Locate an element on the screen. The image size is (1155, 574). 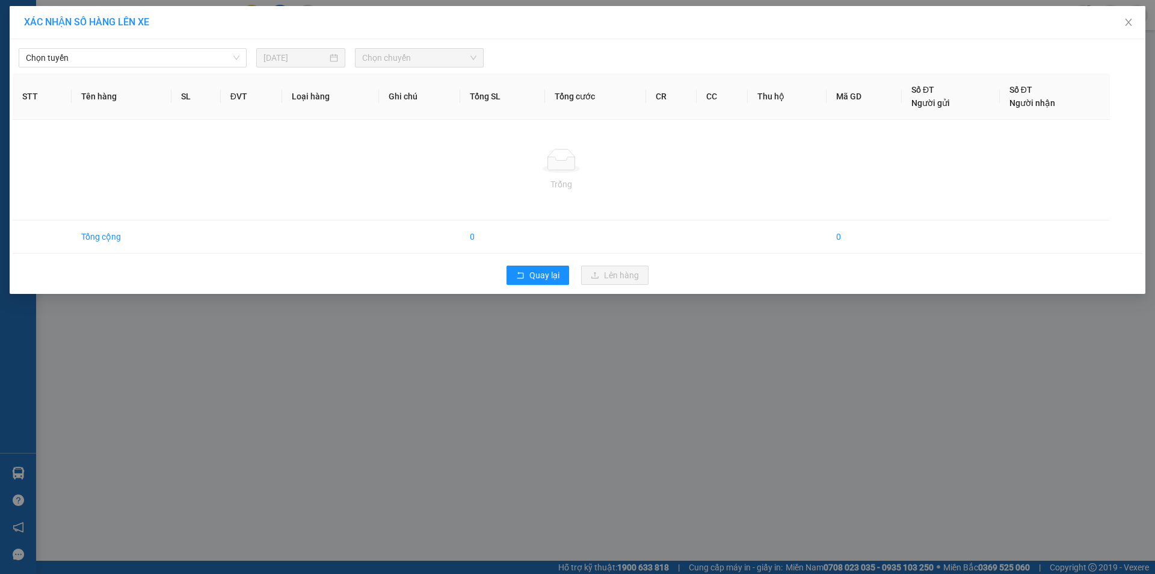
span: Người gửi is located at coordinates (931, 103).